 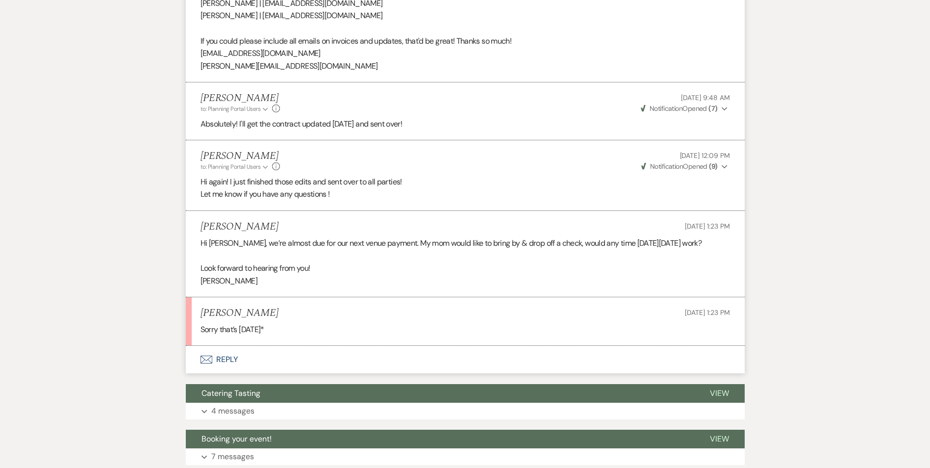 What do you see at coordinates (233, 411) in the screenshot?
I see `p: 4 messages` at bounding box center [233, 411].